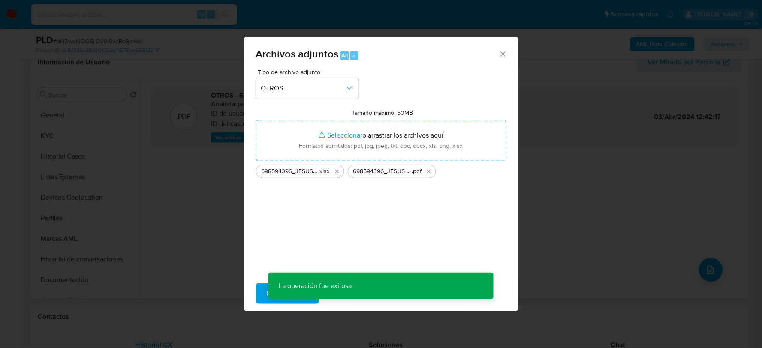  What do you see at coordinates (324, 171) in the screenshot?
I see `span: .xlsx` at bounding box center [324, 171].